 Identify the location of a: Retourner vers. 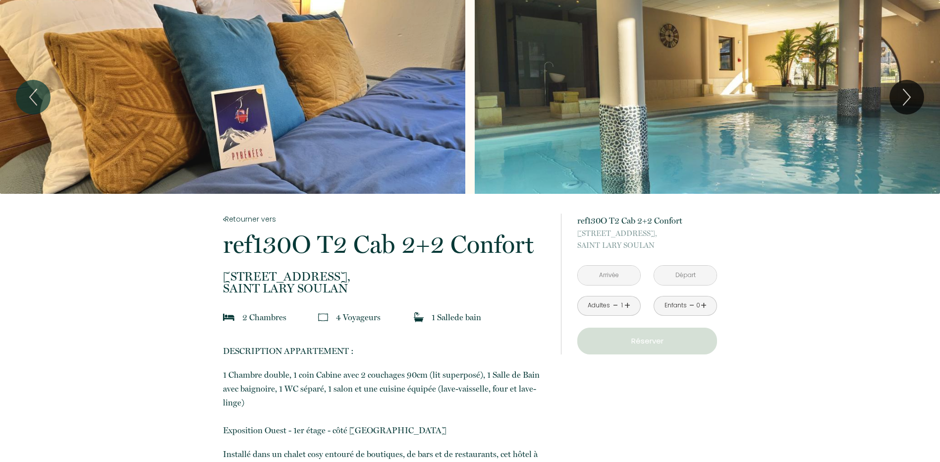
(386, 219).